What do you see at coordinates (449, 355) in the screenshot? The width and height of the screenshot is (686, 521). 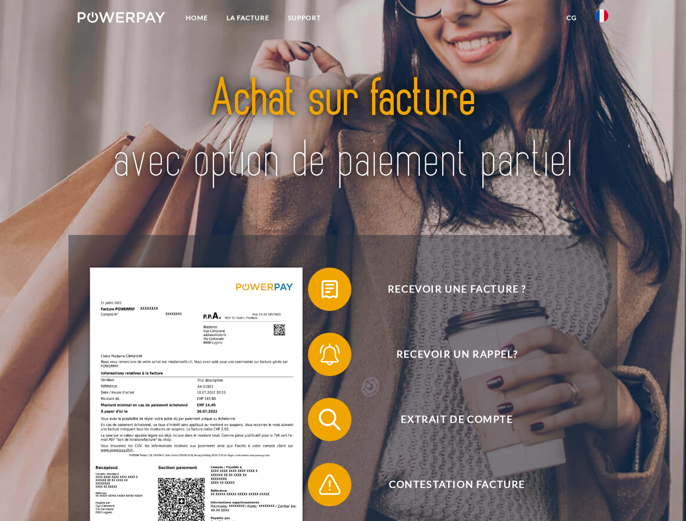 I see `a: Recevoir un rappel?` at bounding box center [449, 355].